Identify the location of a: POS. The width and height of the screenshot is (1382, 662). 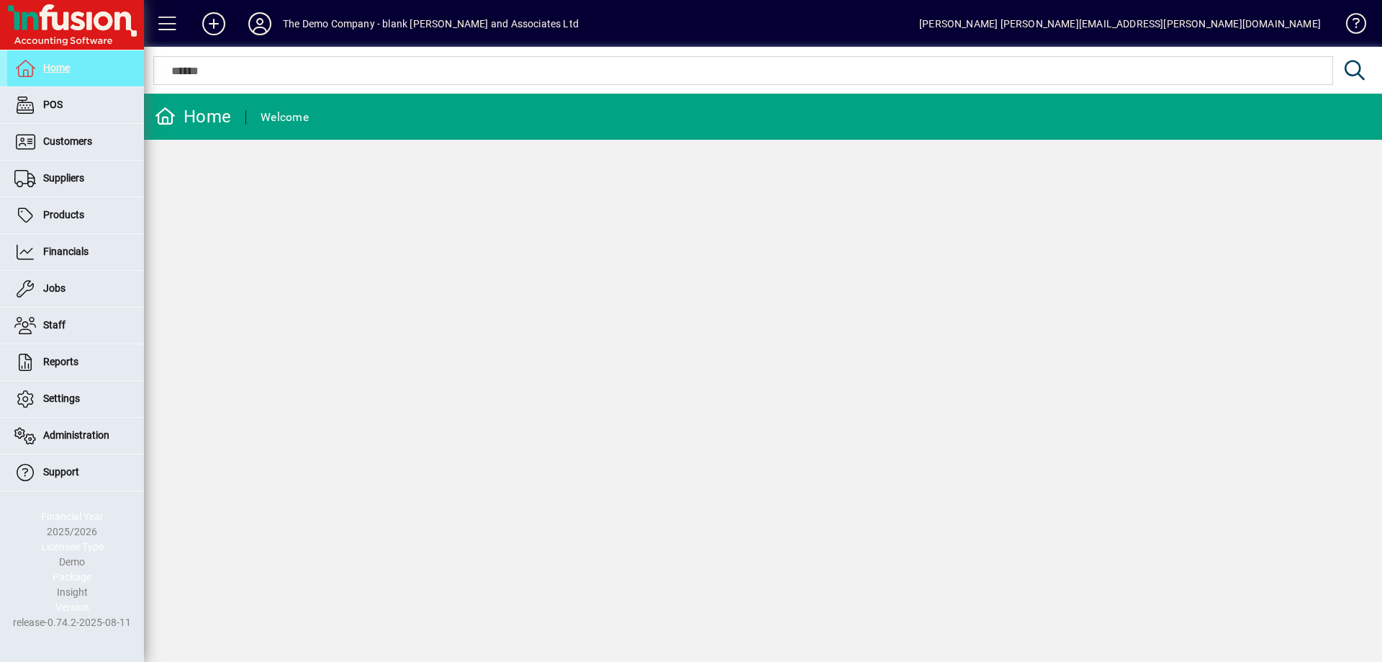
(76, 105).